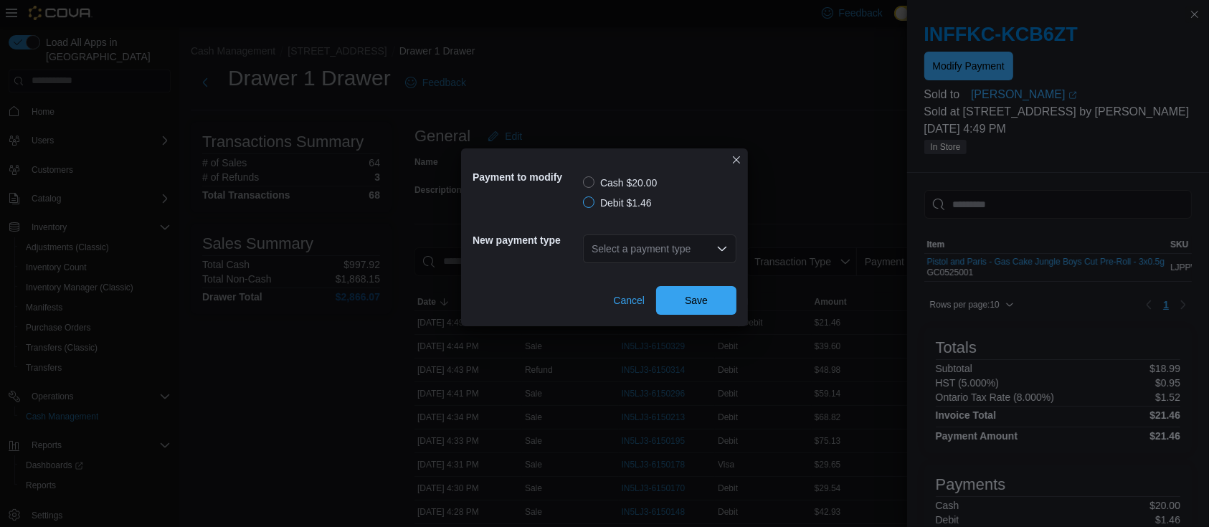  I want to click on h5: New payment type, so click(526, 240).